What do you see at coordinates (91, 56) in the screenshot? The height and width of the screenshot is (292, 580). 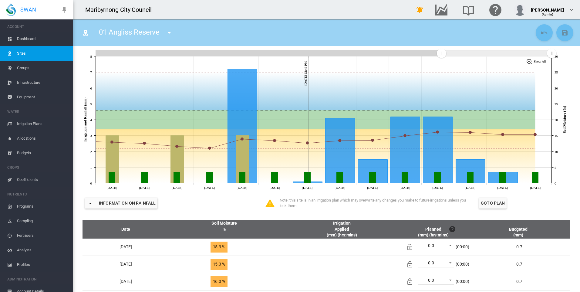 I see `tspan: 8` at bounding box center [91, 56].